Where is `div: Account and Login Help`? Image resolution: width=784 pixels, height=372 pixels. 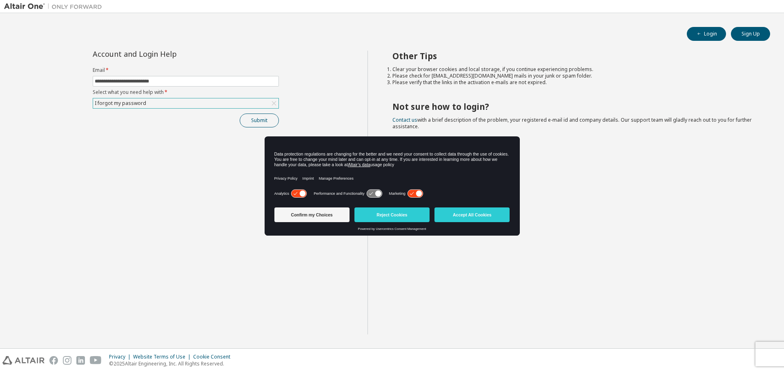 div: Account and Login Help is located at coordinates (167, 54).